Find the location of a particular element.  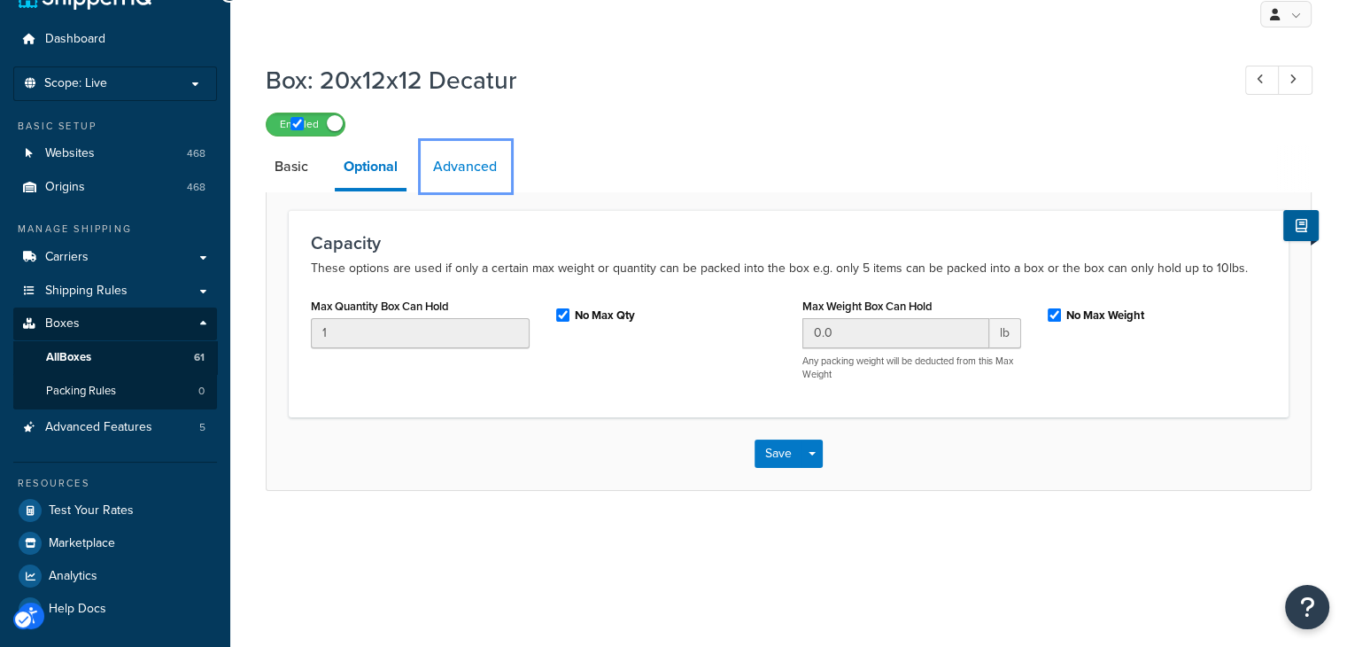

a: Analytics is located at coordinates (115, 576).